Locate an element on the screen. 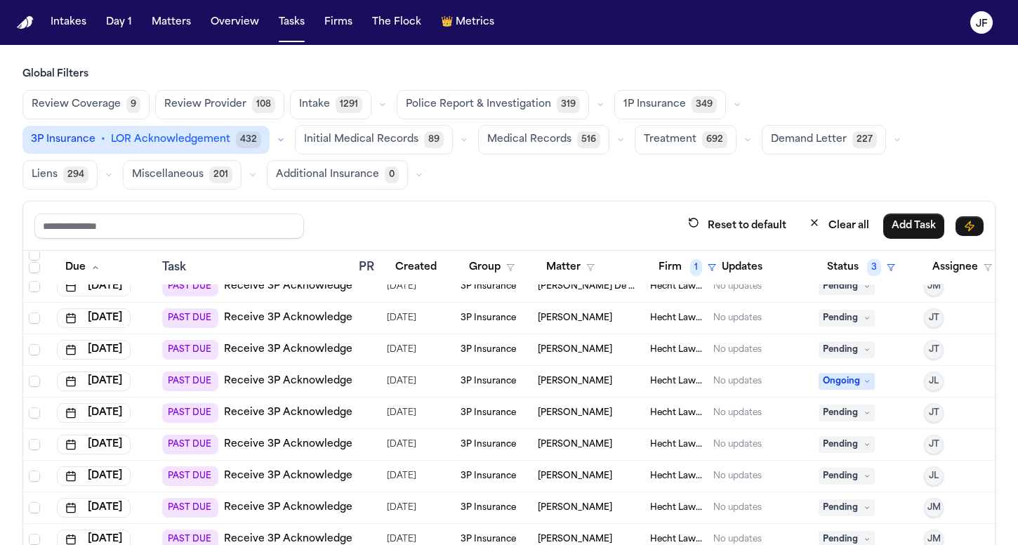  button: Matters is located at coordinates (171, 22).